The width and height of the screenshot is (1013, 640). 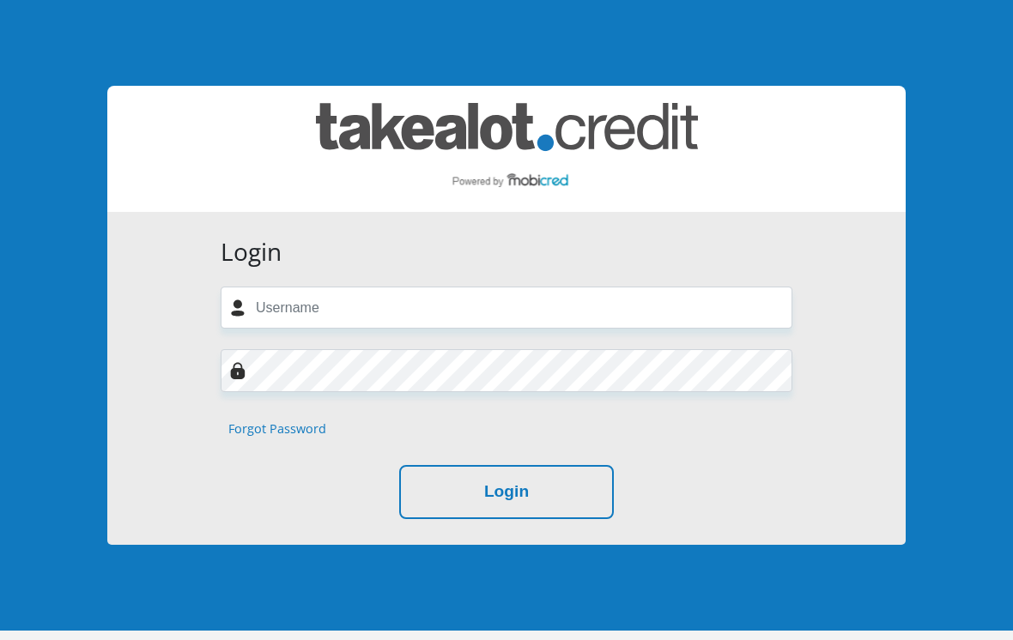 What do you see at coordinates (238, 371) in the screenshot?
I see `img: Image` at bounding box center [238, 371].